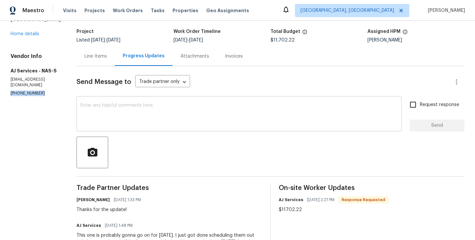 The width and height of the screenshot is (475, 240). I want to click on span: Response Requested, so click(363, 200).